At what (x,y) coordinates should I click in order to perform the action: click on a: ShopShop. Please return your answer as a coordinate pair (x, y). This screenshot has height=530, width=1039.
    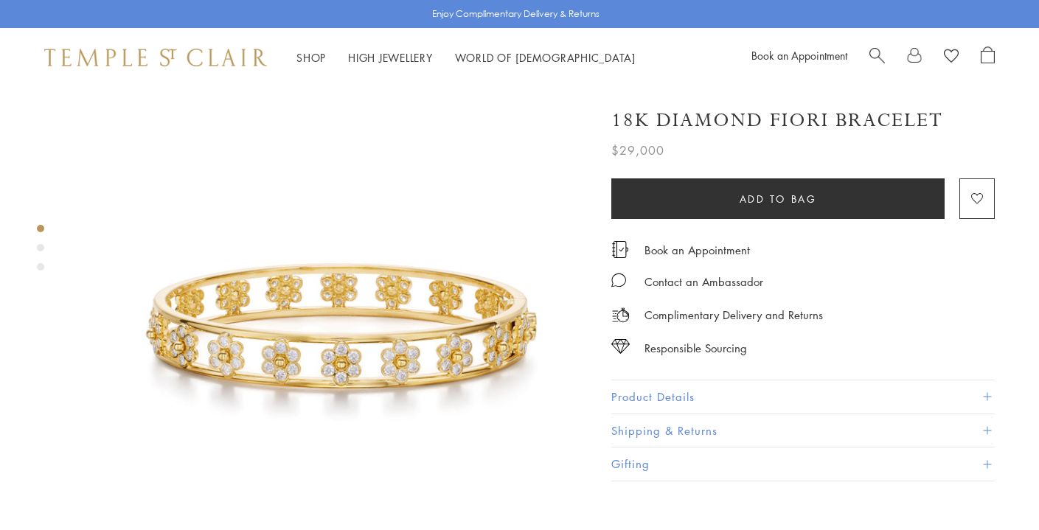
    Looking at the image, I should click on (311, 58).